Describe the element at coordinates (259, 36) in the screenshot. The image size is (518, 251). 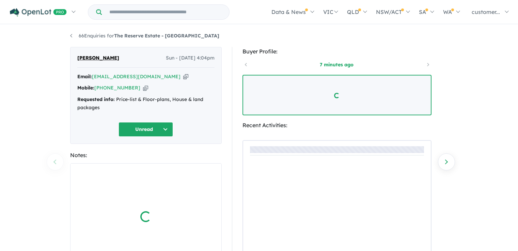
I see `nav: breadcrumb` at that location.